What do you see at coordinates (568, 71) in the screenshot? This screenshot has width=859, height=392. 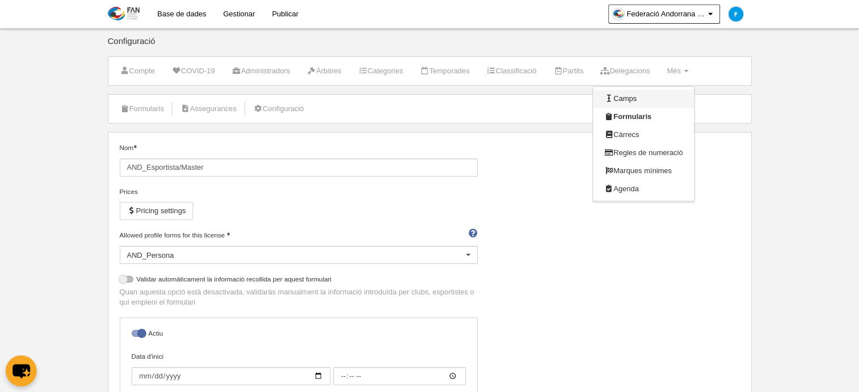 I see `a: Partits` at bounding box center [568, 71].